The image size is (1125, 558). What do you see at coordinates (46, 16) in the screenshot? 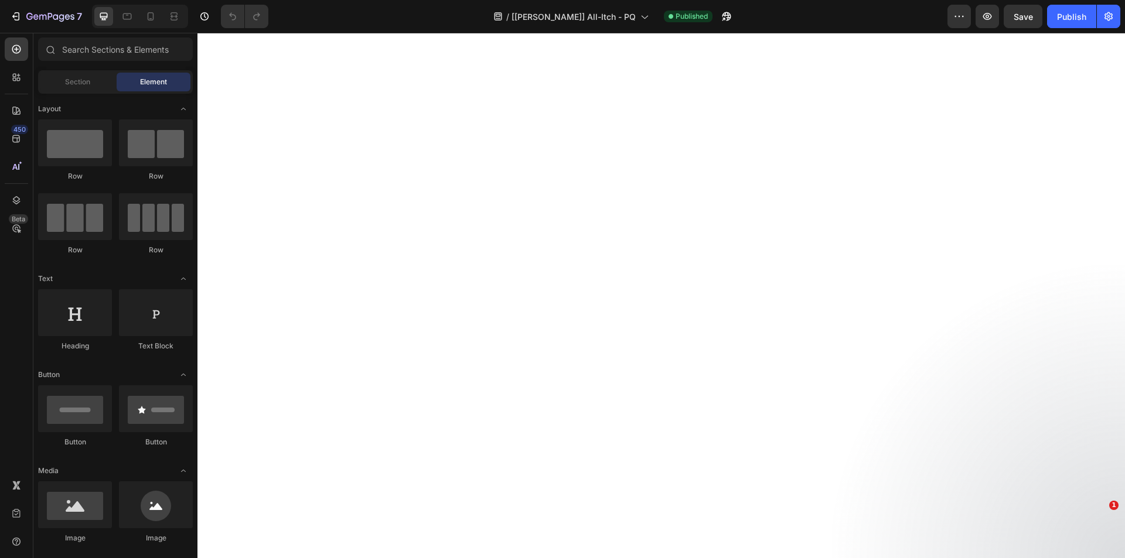
I see `button: 7` at bounding box center [46, 16].